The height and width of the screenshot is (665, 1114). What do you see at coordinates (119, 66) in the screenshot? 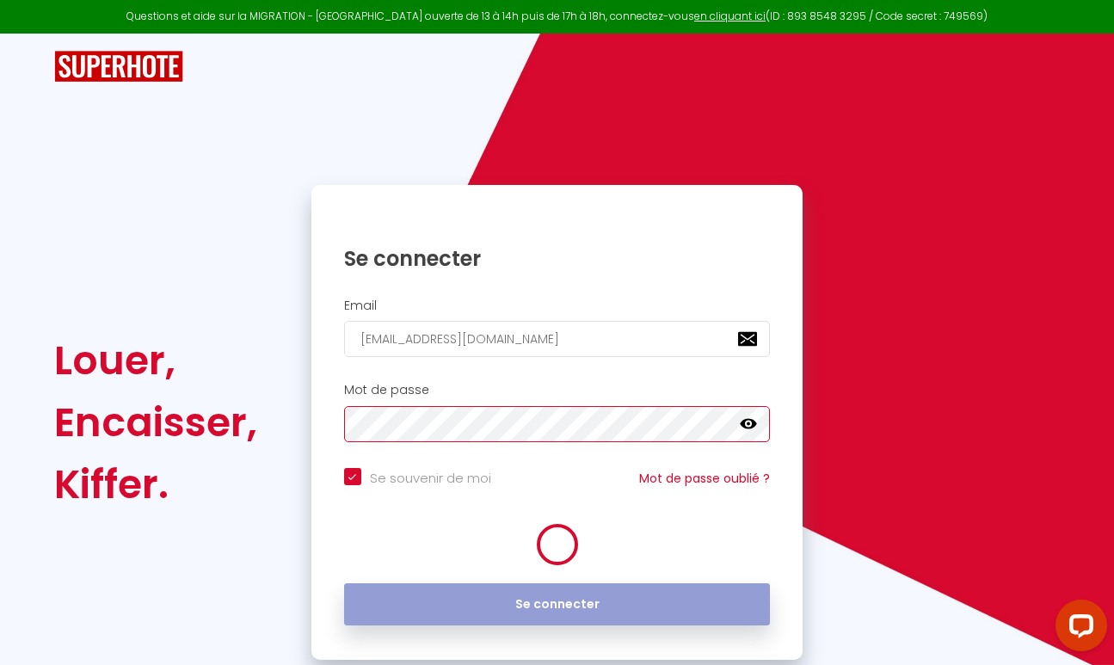
I see `img: SuperHote logo` at bounding box center [119, 66].